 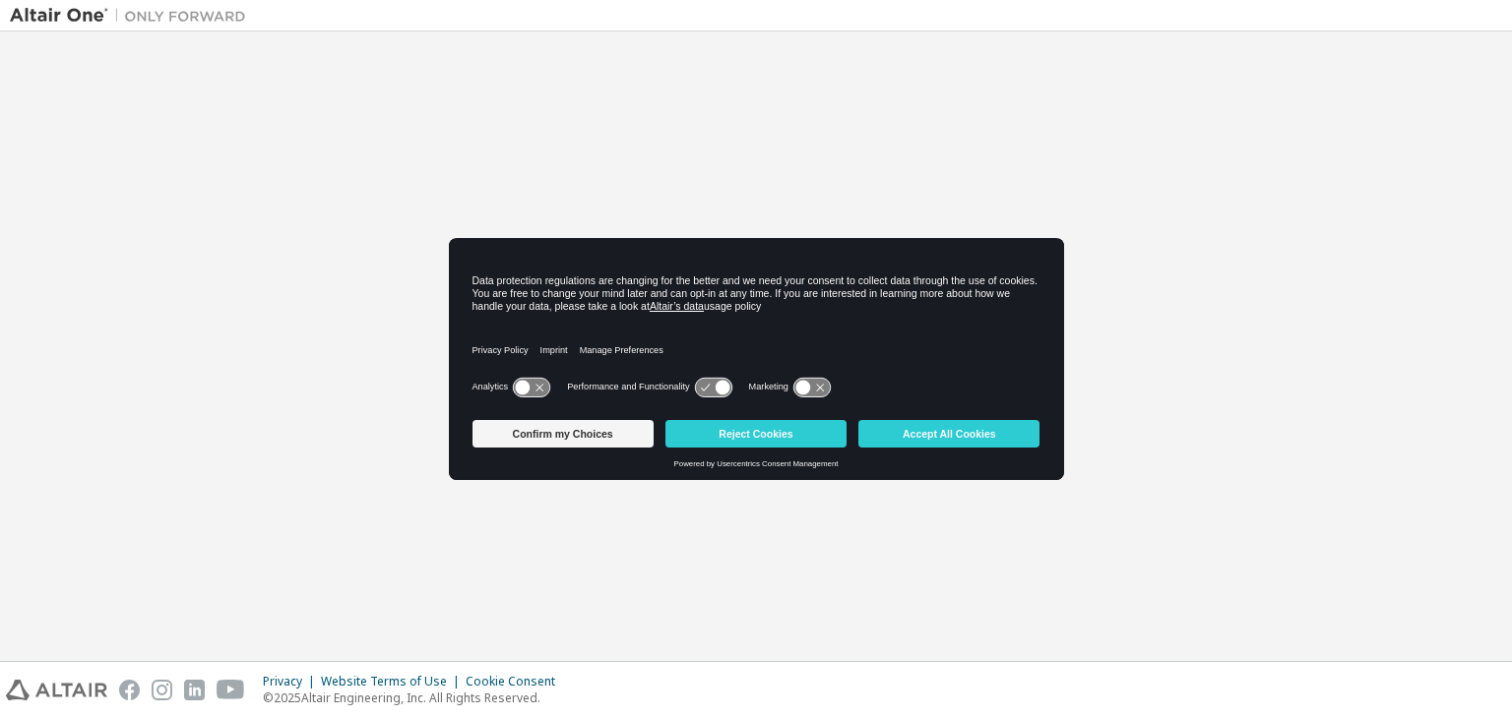 What do you see at coordinates (129, 690) in the screenshot?
I see `img: facebook.svg` at bounding box center [129, 690].